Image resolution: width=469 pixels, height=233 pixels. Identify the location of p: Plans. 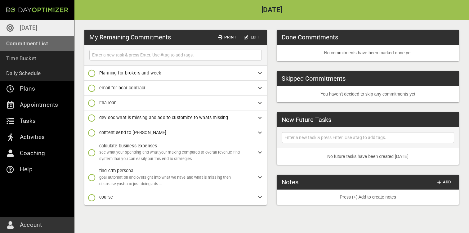
(27, 89).